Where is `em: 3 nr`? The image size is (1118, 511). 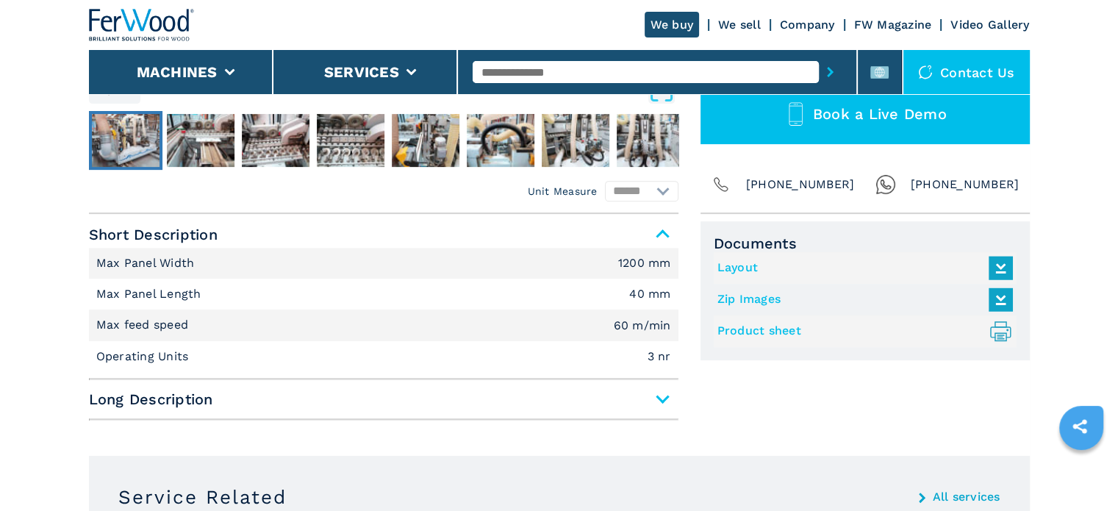 em: 3 nr is located at coordinates (660, 357).